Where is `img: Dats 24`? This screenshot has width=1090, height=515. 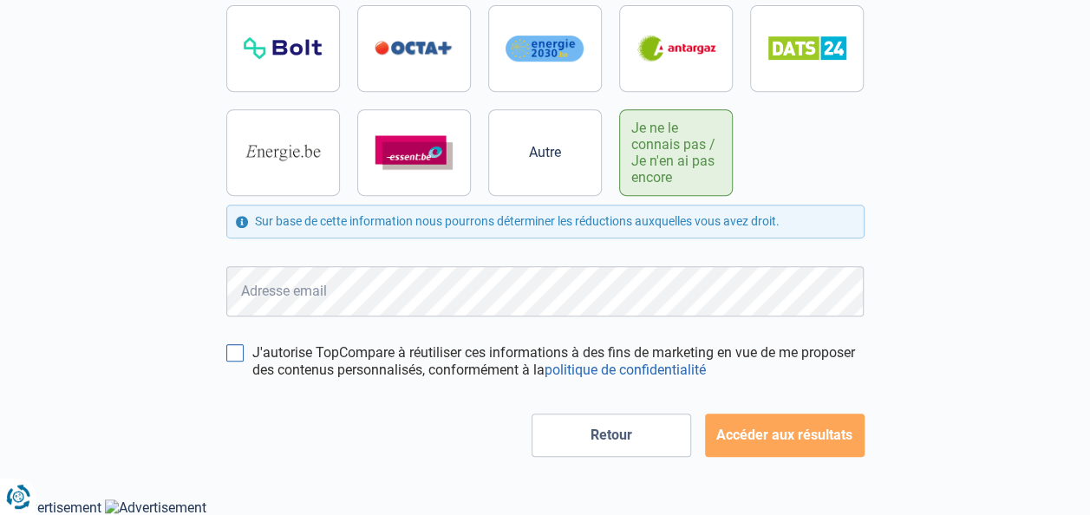 img: Dats 24 is located at coordinates (808, 48).